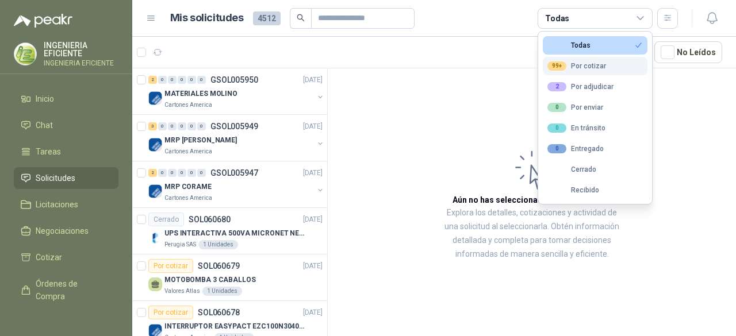 Image resolution: width=736 pixels, height=336 pixels. What do you see at coordinates (234, 80) in the screenshot?
I see `p: GSOL005950` at bounding box center [234, 80].